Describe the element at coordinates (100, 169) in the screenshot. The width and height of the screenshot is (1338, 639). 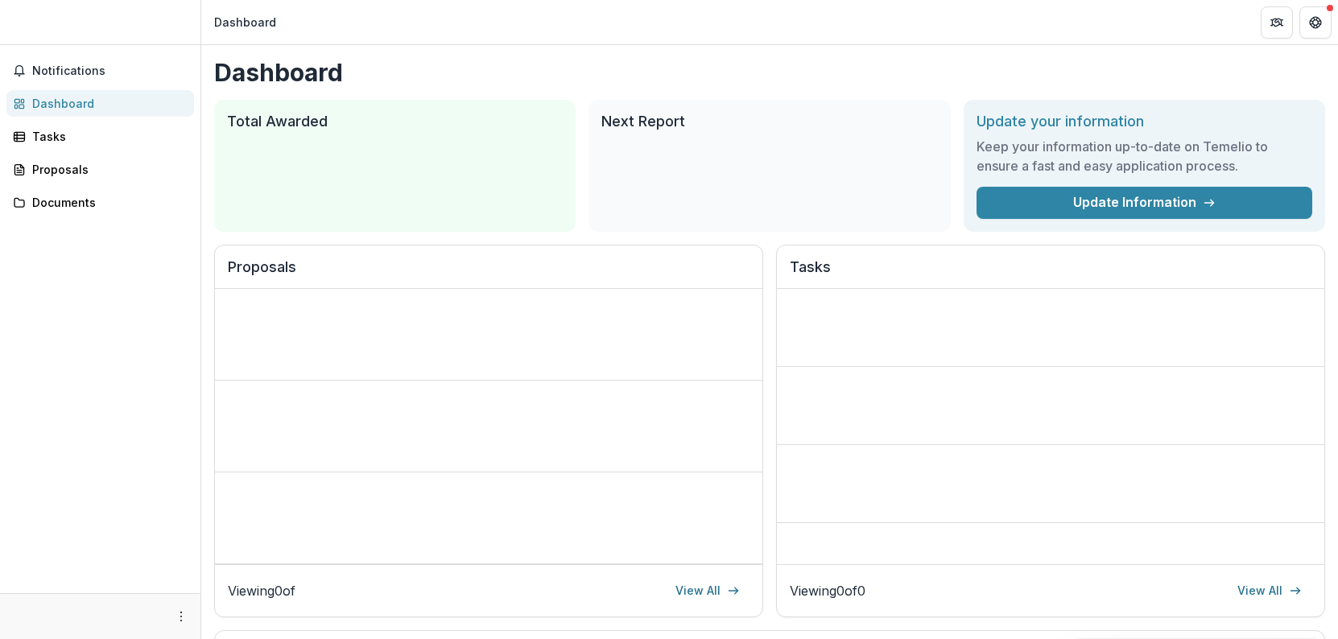
I see `a: Proposals` at that location.